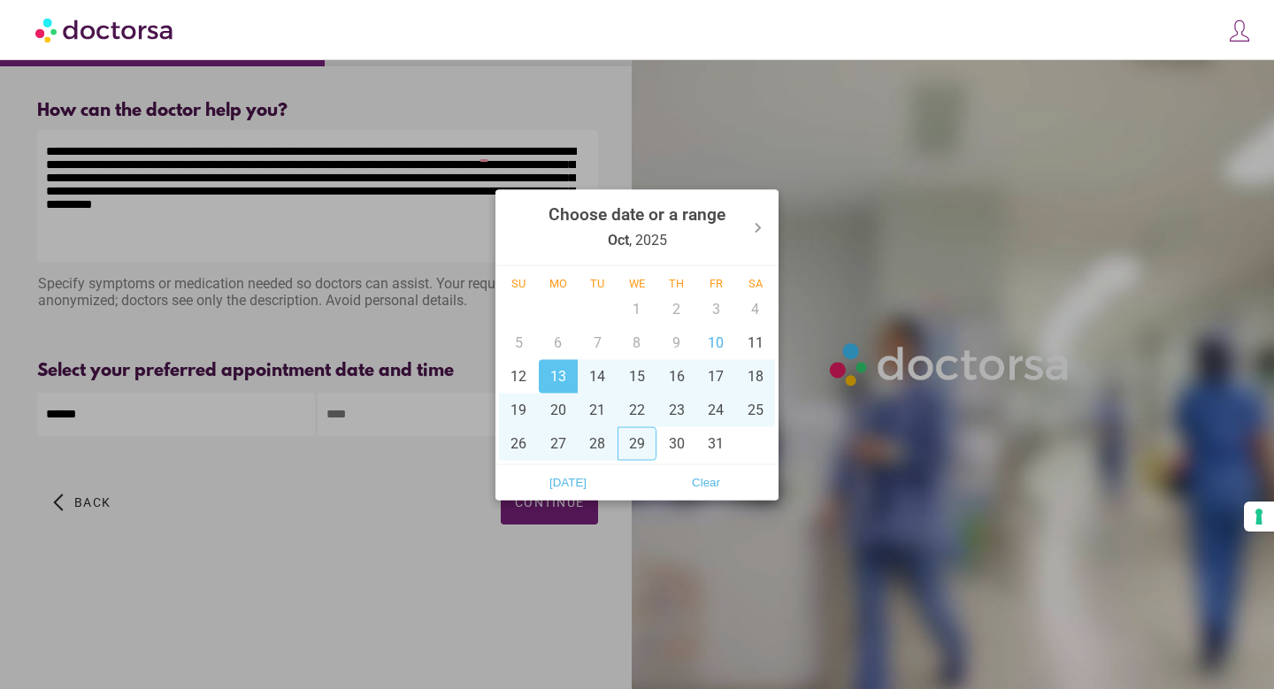 The width and height of the screenshot is (1274, 689). What do you see at coordinates (558, 376) in the screenshot?
I see `div: 13` at bounding box center [558, 376].